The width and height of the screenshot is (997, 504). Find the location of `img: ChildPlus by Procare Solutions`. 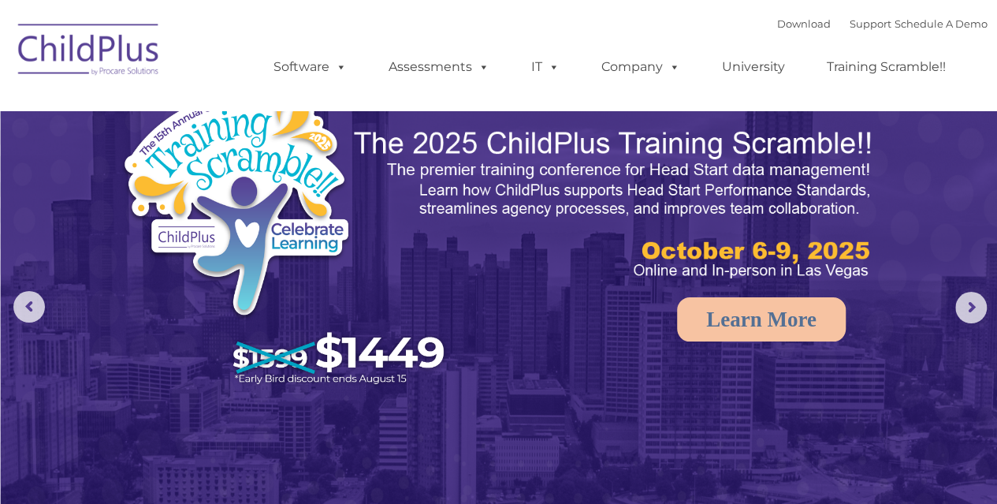

img: ChildPlus by Procare Solutions is located at coordinates (89, 52).